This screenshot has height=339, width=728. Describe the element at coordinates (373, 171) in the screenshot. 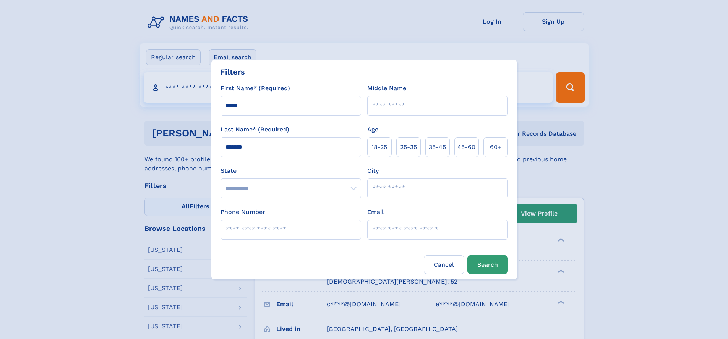

I see `label: City` at that location.